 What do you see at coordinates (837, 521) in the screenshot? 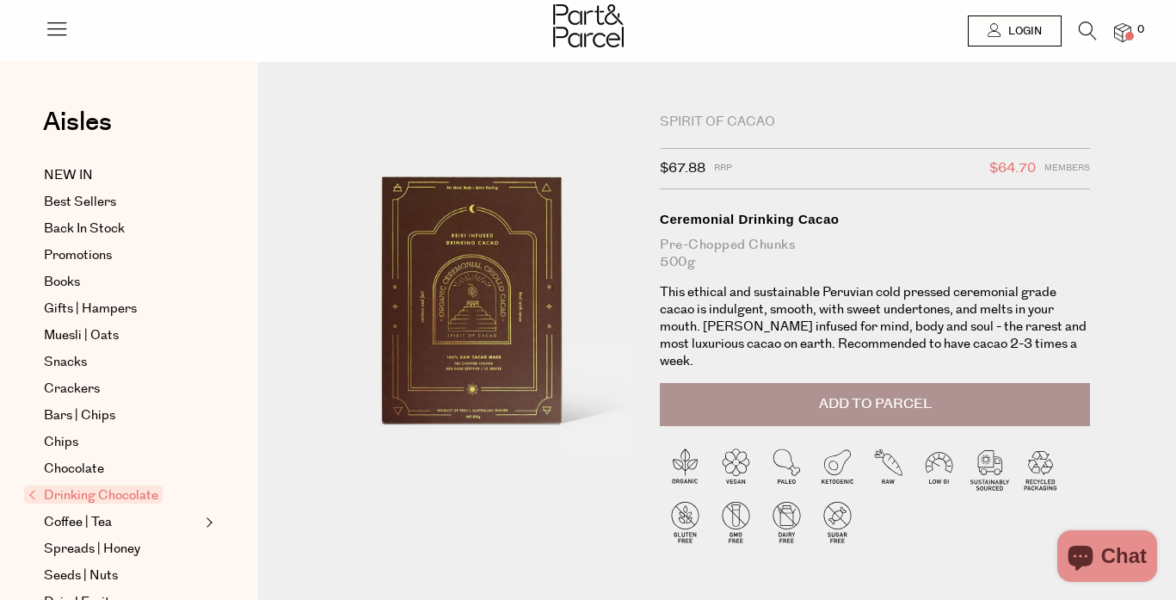
I see `img: P_P-ICONS-Live_Bec_V11_Sugar_Free.svg` at bounding box center [837, 521].